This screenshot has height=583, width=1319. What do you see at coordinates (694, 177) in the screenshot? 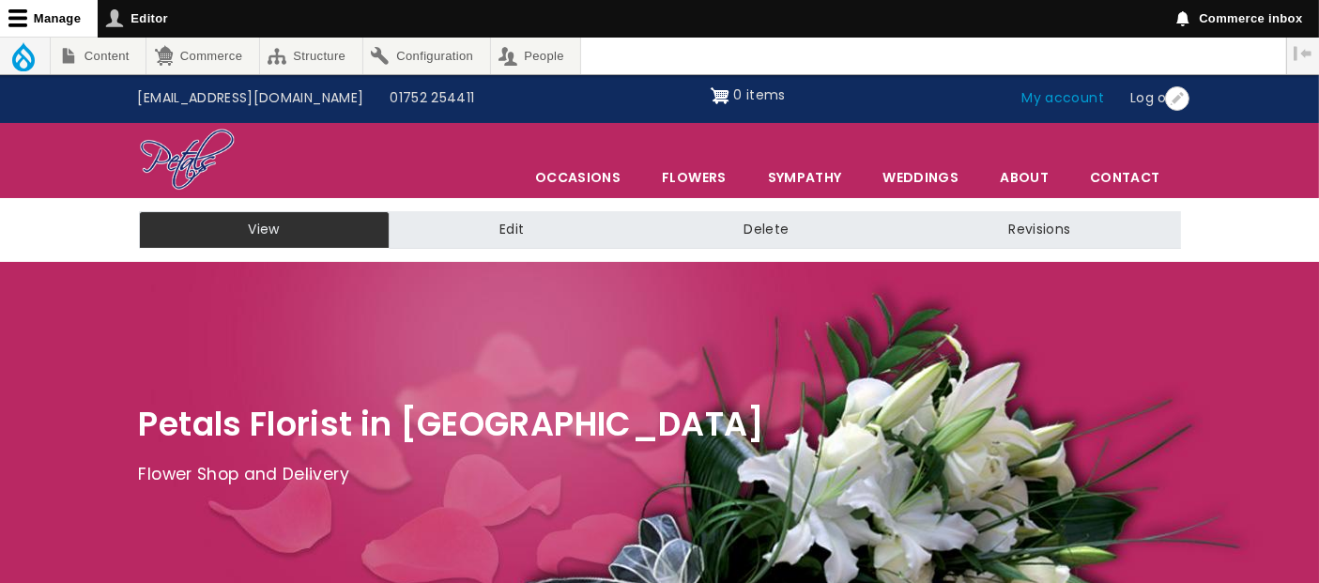
I see `a: Flowers` at bounding box center [694, 177].